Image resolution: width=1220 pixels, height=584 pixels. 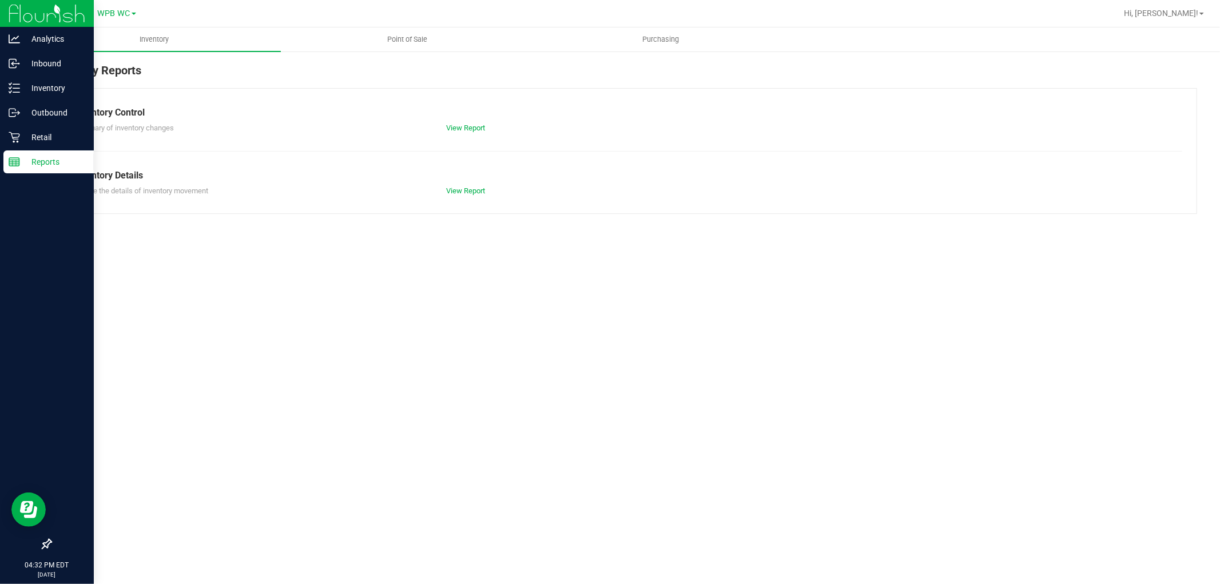 I want to click on p: Analytics, so click(x=54, y=39).